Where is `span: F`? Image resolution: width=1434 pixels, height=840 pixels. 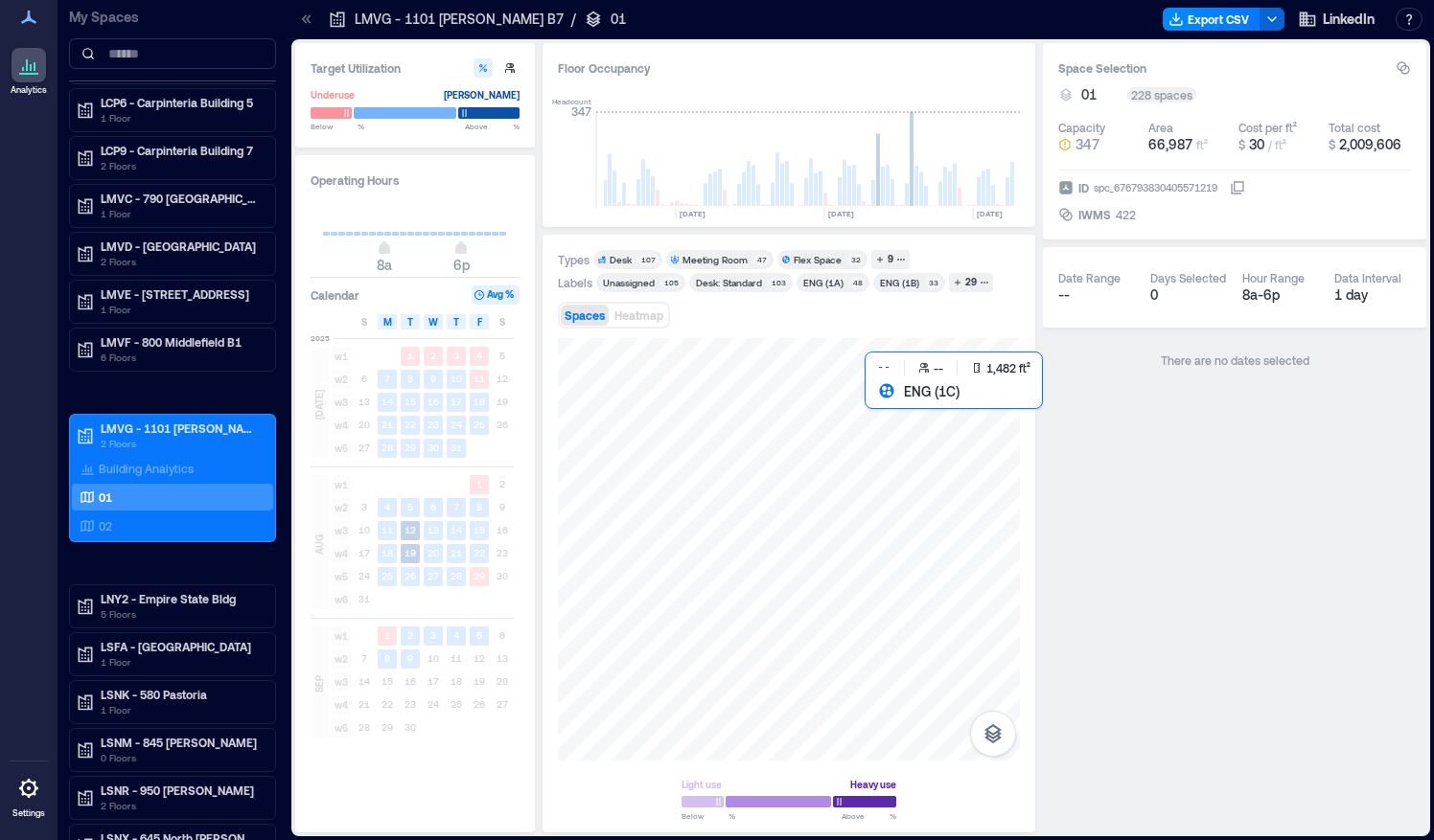
span: F is located at coordinates (479, 322).